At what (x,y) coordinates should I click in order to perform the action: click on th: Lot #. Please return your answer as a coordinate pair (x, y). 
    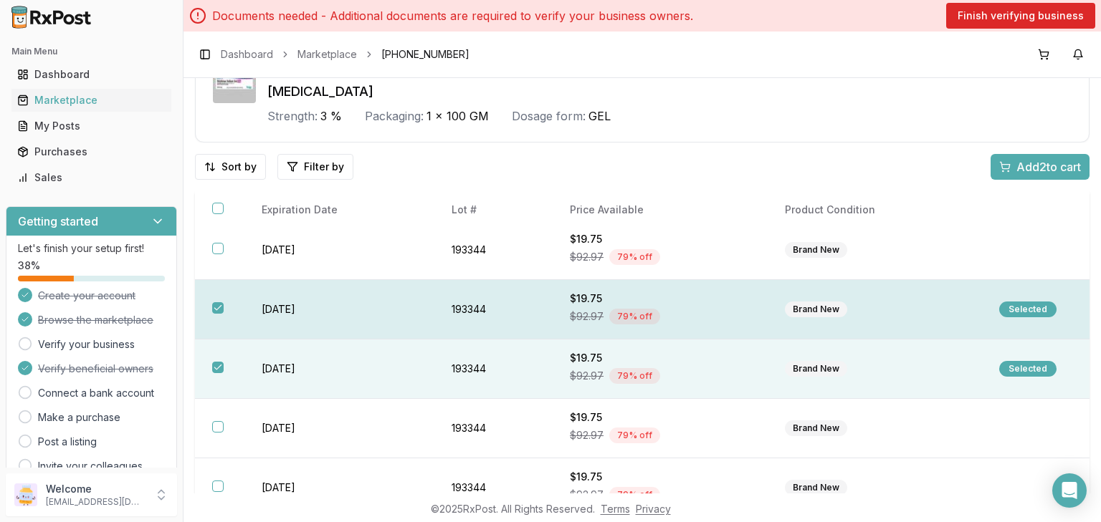
    Looking at the image, I should click on (493, 210).